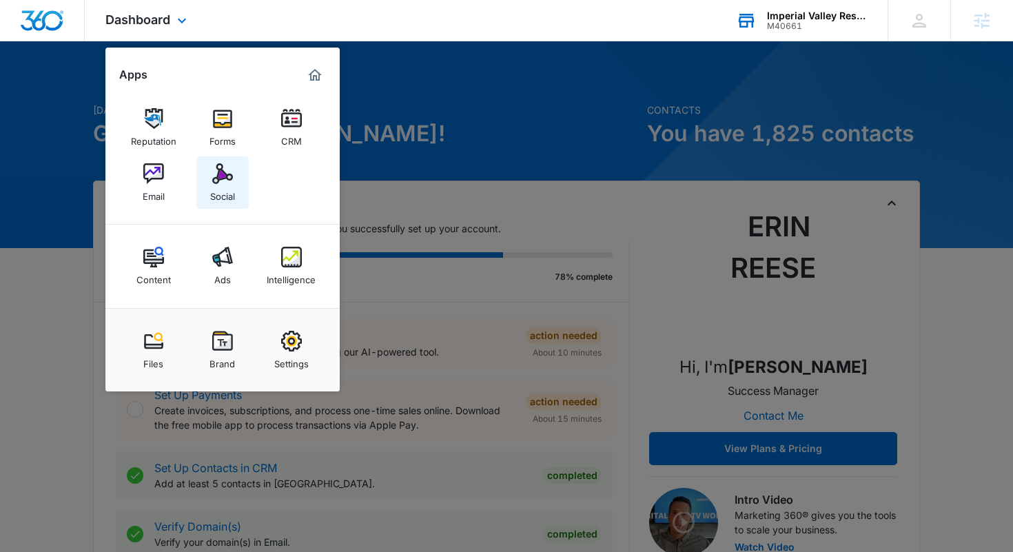  What do you see at coordinates (817, 16) in the screenshot?
I see `div: account name` at bounding box center [817, 16].